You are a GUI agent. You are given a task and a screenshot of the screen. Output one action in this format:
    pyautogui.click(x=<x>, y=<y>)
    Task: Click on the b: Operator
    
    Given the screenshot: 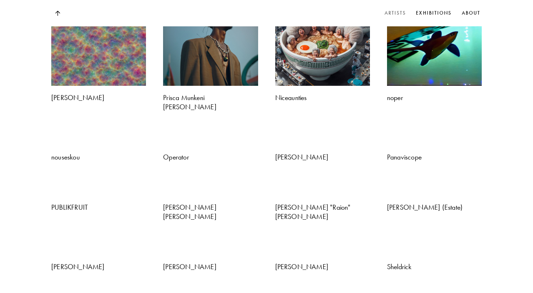 What is the action you would take?
    pyautogui.click(x=176, y=157)
    